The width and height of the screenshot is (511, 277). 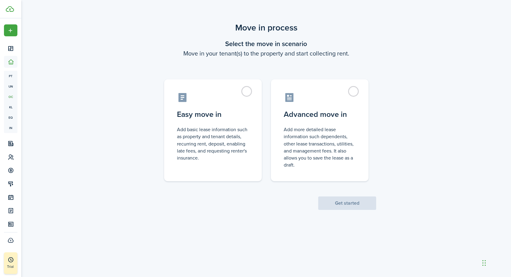 I want to click on div: Chat Widget, so click(x=496, y=262).